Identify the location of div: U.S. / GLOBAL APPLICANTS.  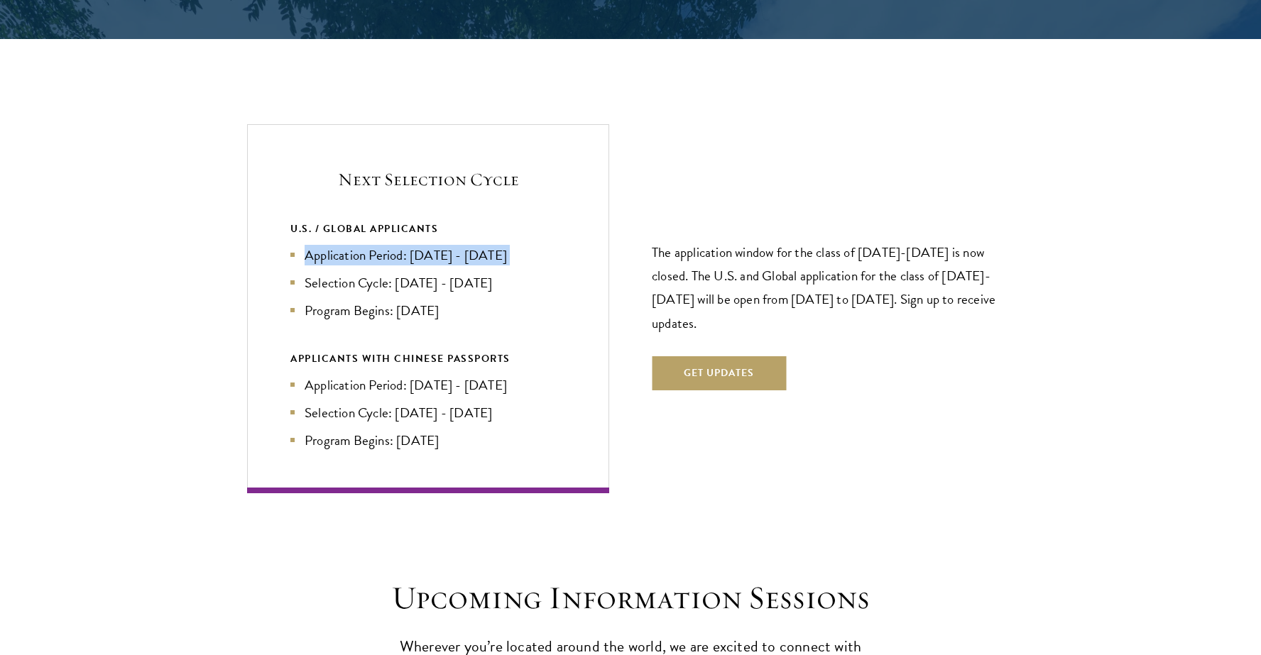
(428, 229).